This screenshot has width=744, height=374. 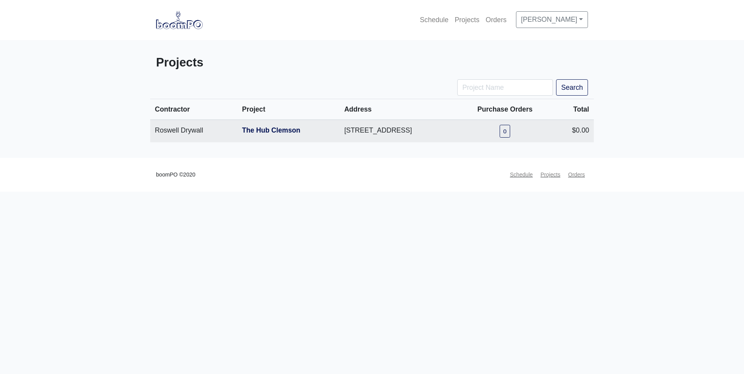 I want to click on td: Roswell Drywall, so click(x=194, y=131).